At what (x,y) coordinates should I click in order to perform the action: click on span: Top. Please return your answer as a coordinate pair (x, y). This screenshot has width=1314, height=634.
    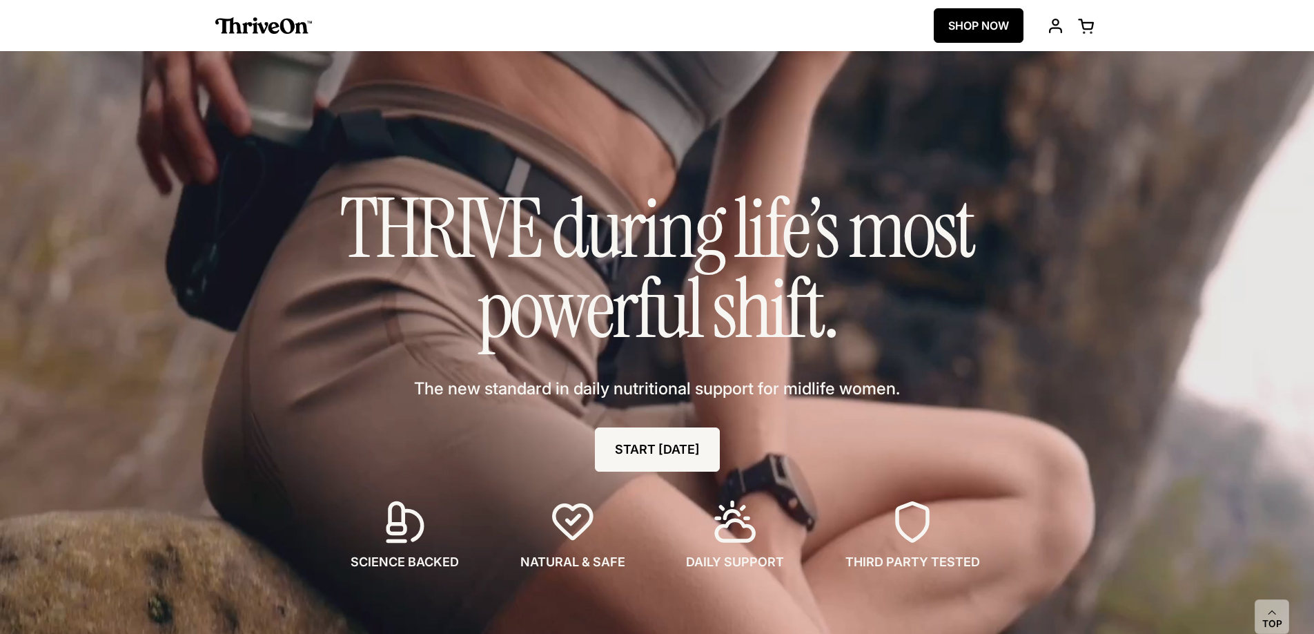
    Looking at the image, I should click on (1272, 624).